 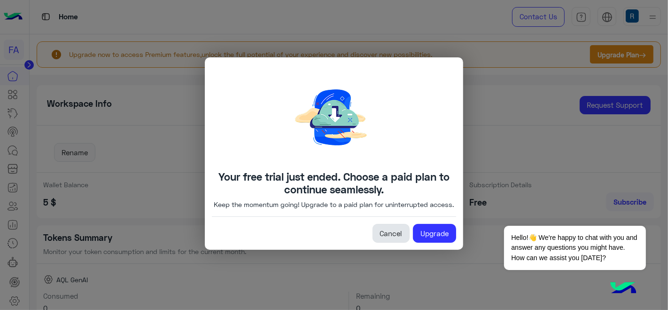 What do you see at coordinates (575, 248) in the screenshot?
I see `span: Hello!👋 We're happy to chat with you and answer any questions you might have. How can we assist y...` at bounding box center [575, 248].